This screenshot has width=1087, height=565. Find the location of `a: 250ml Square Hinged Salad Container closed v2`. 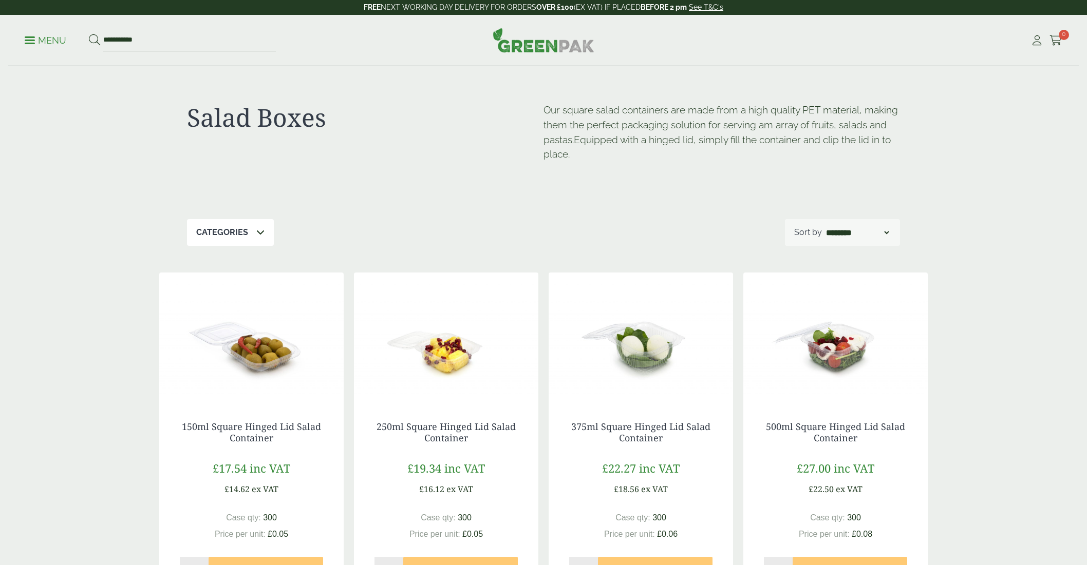

a: 250ml Square Hinged Salad Container closed v2 is located at coordinates (446, 337).